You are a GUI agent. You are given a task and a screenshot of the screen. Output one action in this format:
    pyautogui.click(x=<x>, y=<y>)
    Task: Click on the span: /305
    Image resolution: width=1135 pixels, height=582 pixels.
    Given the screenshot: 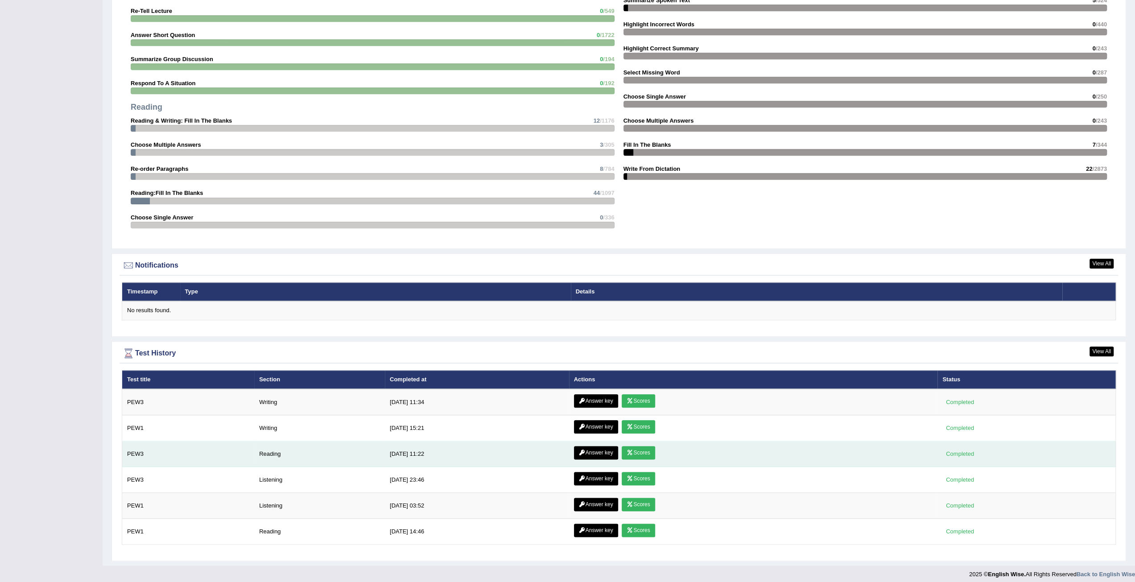 What is the action you would take?
    pyautogui.click(x=608, y=144)
    